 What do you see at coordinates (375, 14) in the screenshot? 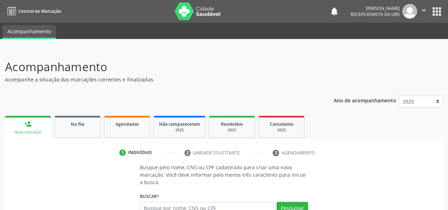
I see `span: Recepcionista da UBS` at bounding box center [375, 14].